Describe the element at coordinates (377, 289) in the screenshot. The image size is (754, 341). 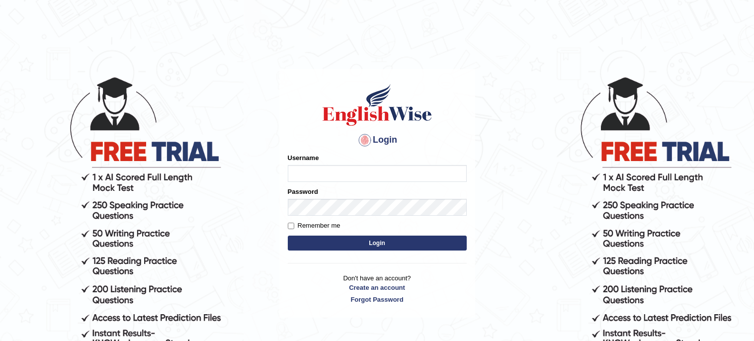
I see `p: Don't have an account?` at that location.